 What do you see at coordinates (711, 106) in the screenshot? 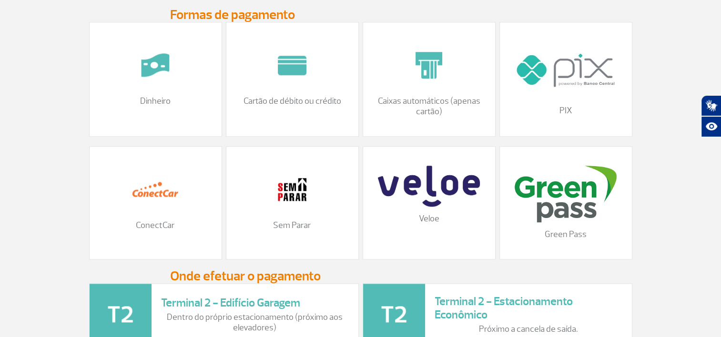
I see `button: Abrir tradutor de língua de sinais.` at bounding box center [711, 106].